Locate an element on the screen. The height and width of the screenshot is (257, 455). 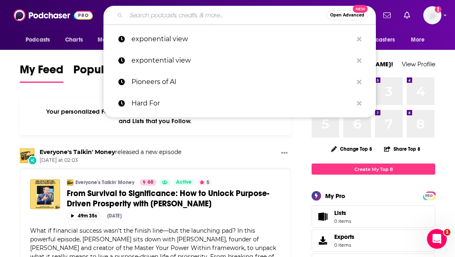
span: PRO is located at coordinates (429, 196).